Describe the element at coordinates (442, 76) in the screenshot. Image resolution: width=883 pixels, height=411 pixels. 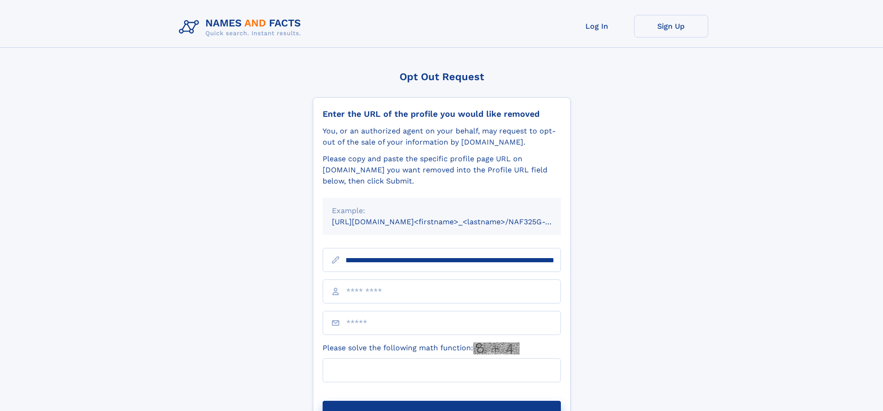
I see `div: Opt Out Request` at that location.